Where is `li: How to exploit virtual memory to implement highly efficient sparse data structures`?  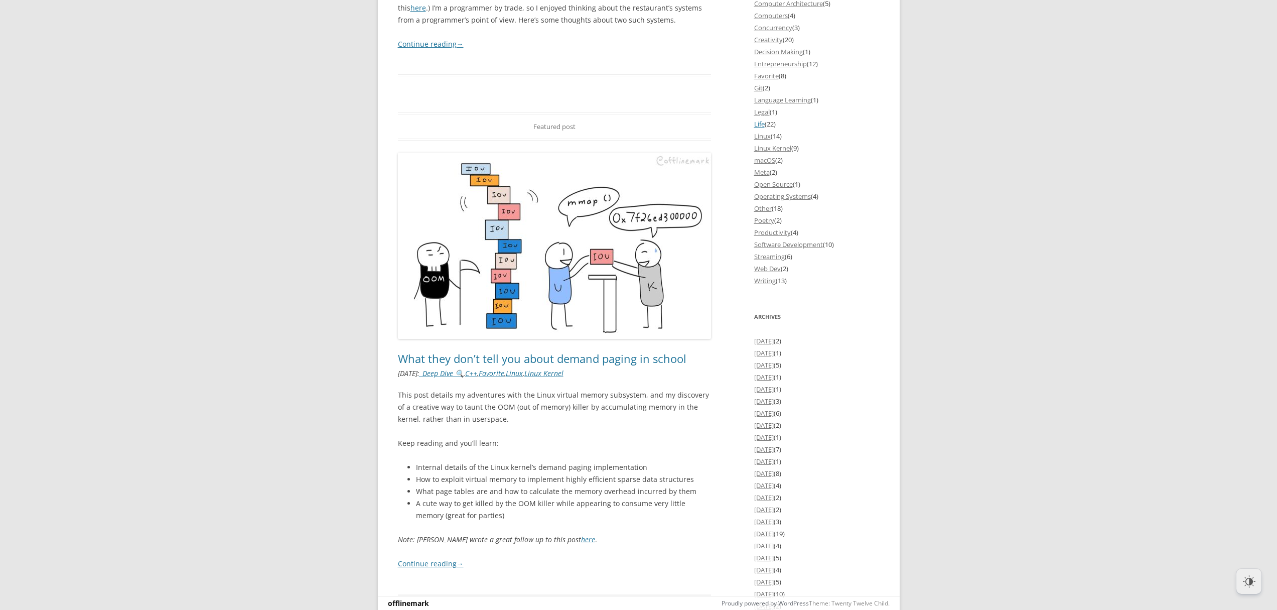
li: How to exploit virtual memory to implement highly efficient sparse data structures is located at coordinates (564, 479).